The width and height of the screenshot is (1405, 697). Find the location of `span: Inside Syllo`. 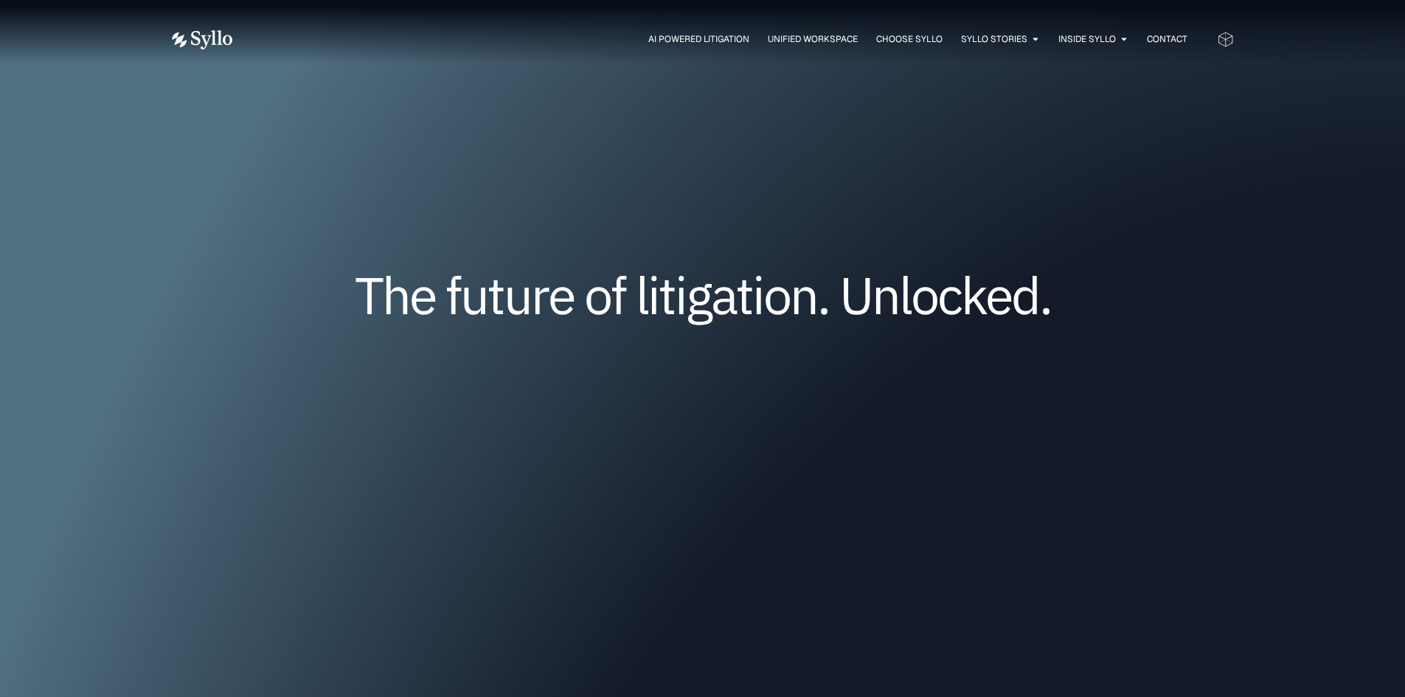

span: Inside Syllo is located at coordinates (1087, 39).